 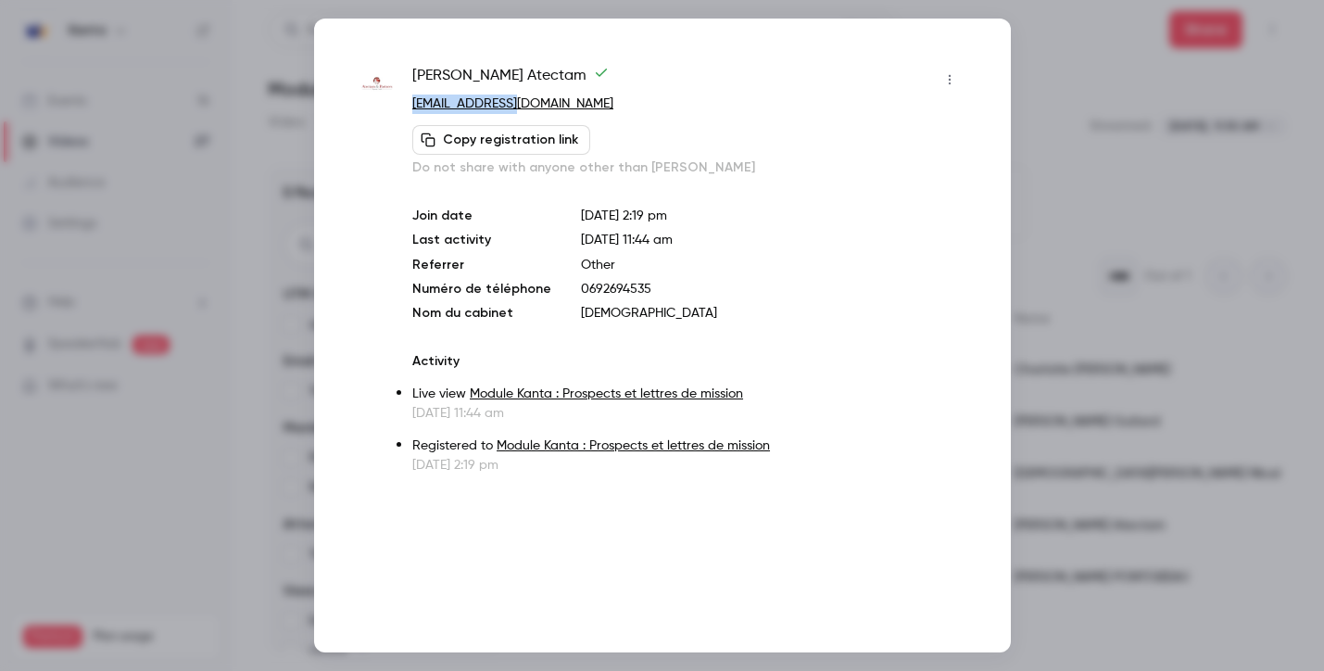 I want to click on p: Other, so click(x=772, y=265).